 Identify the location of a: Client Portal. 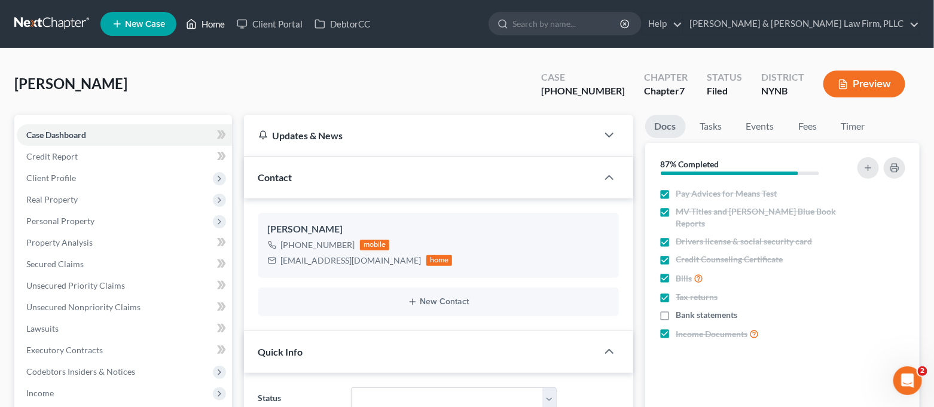
(270, 24).